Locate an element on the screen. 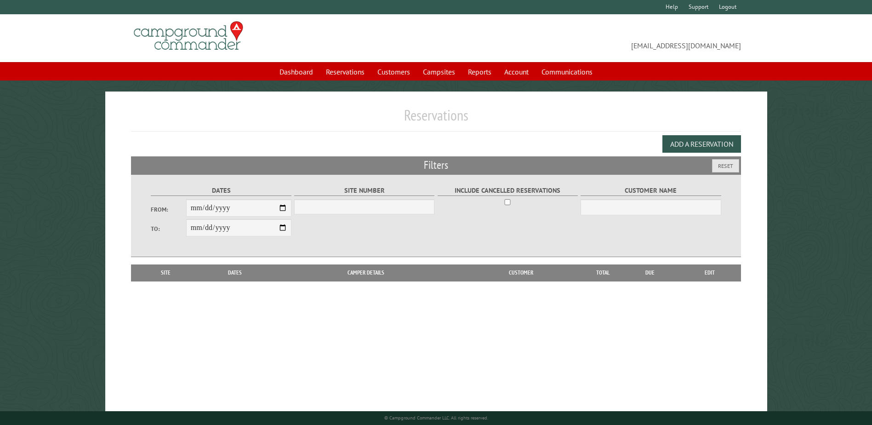 The image size is (872, 425). label: Dates is located at coordinates (221, 190).